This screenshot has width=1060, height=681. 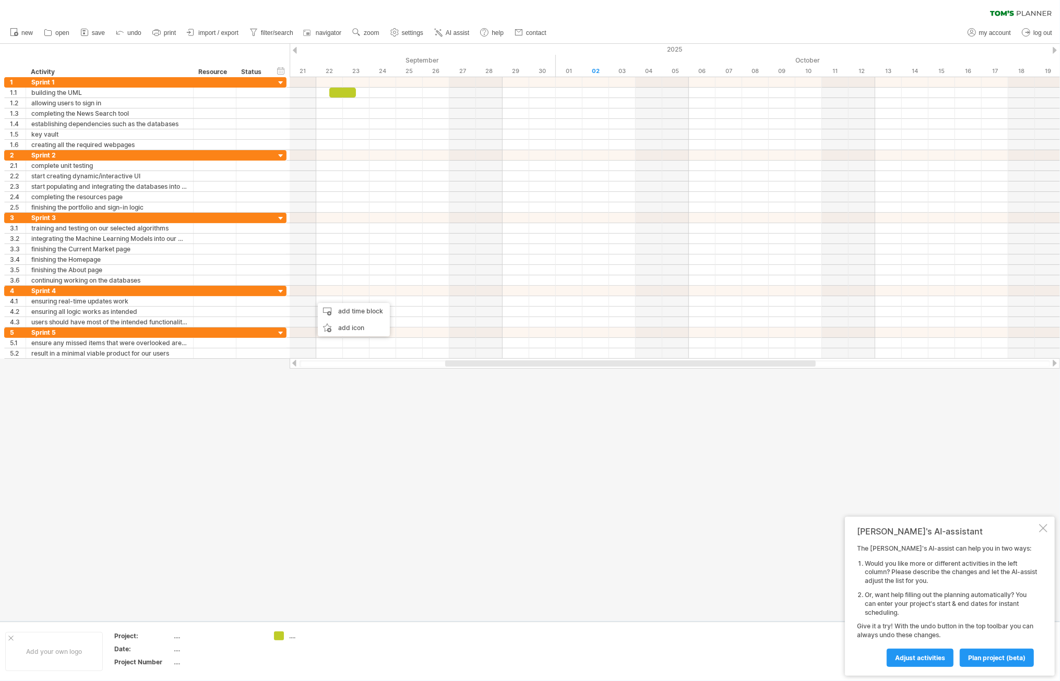 I want to click on div: Friday, 10 October 2025, so click(x=808, y=71).